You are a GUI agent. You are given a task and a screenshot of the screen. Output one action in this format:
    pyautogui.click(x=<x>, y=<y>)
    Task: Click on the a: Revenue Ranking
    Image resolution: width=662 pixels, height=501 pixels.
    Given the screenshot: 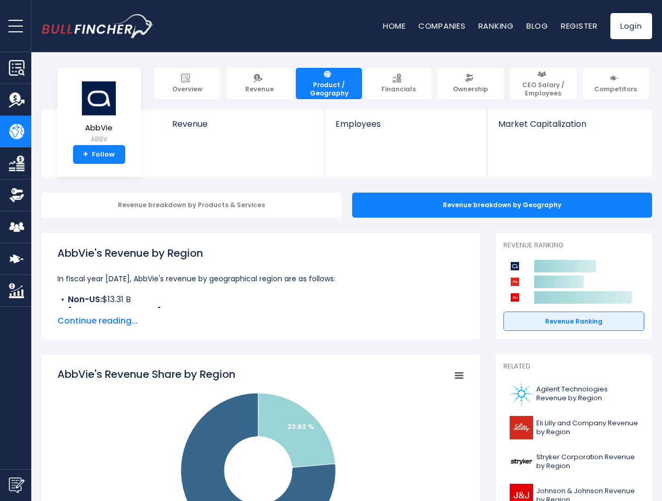 What is the action you would take?
    pyautogui.click(x=574, y=321)
    